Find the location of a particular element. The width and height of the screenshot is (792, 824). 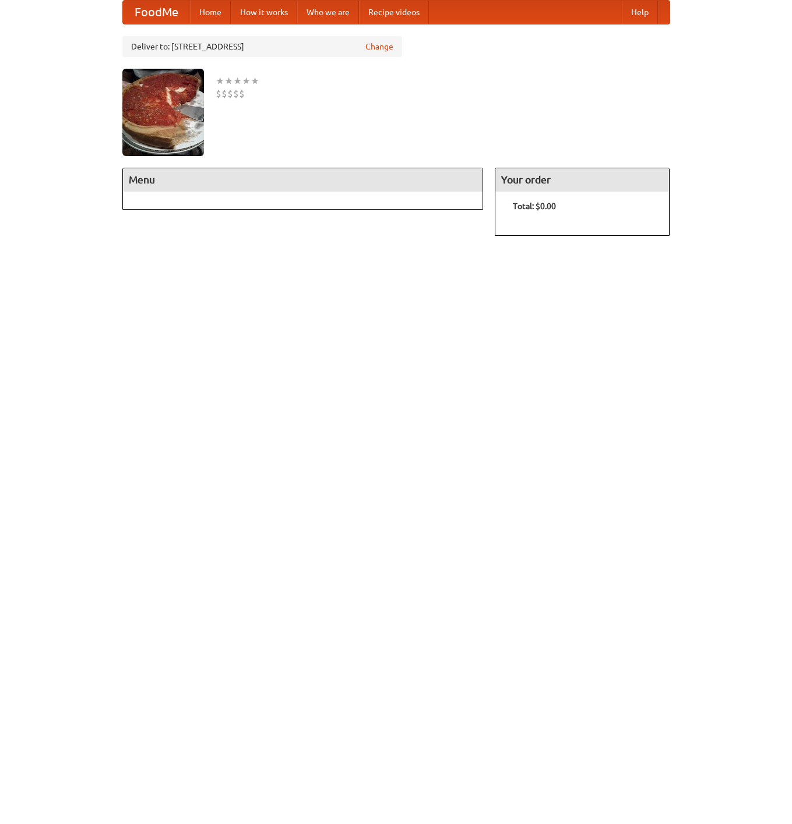

a: How it works is located at coordinates (264, 12).